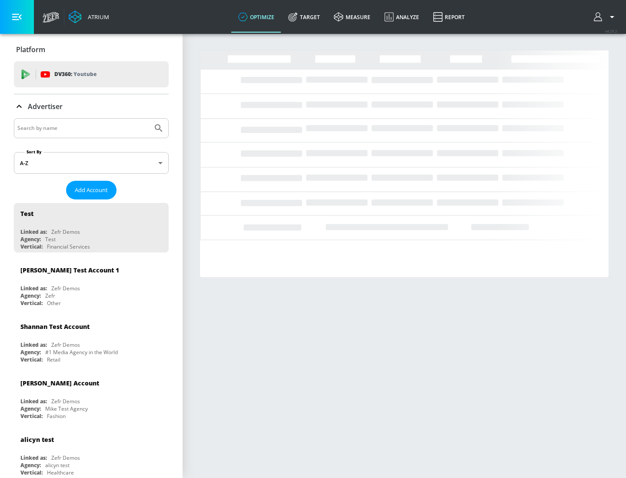 The height and width of the screenshot is (478, 626). I want to click on div: Fashion, so click(56, 416).